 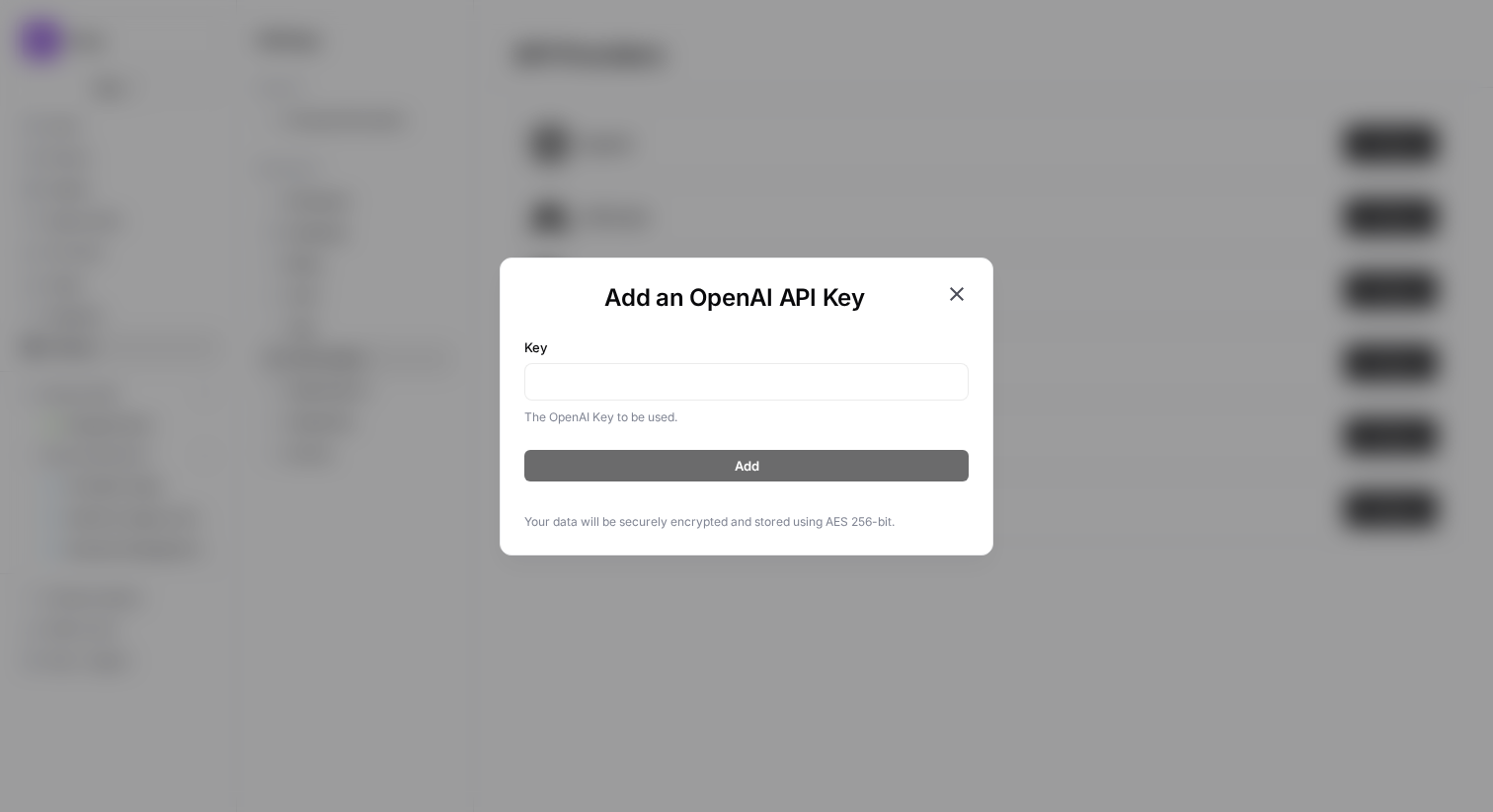 I want to click on h1: Add an OpenAI API Key, so click(x=735, y=298).